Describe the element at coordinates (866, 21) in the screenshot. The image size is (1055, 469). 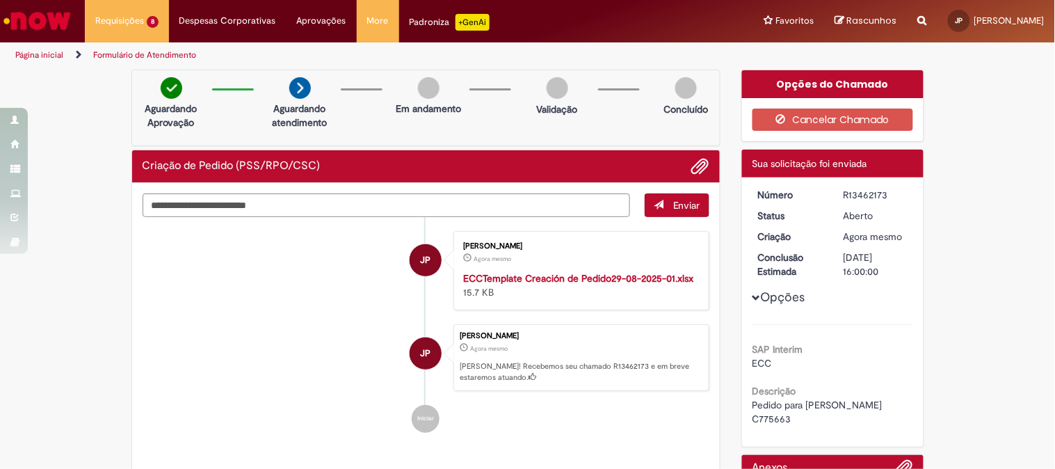
I see `a: Rascunhos` at that location.